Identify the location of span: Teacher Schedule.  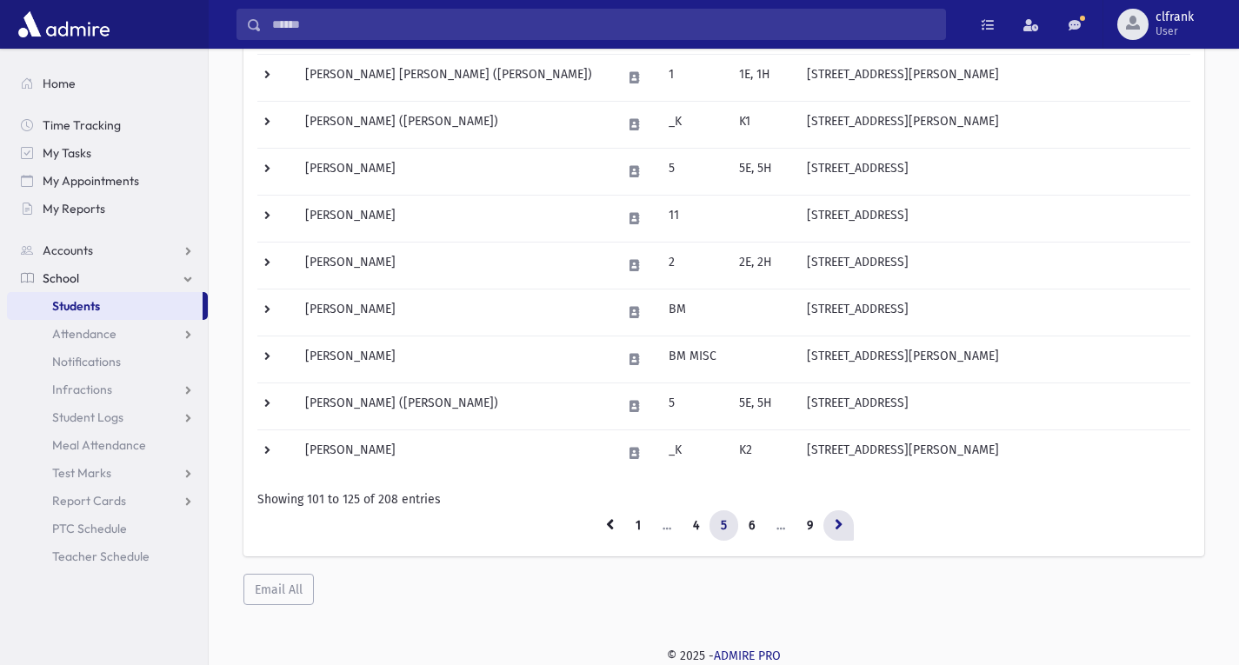
(101, 556).